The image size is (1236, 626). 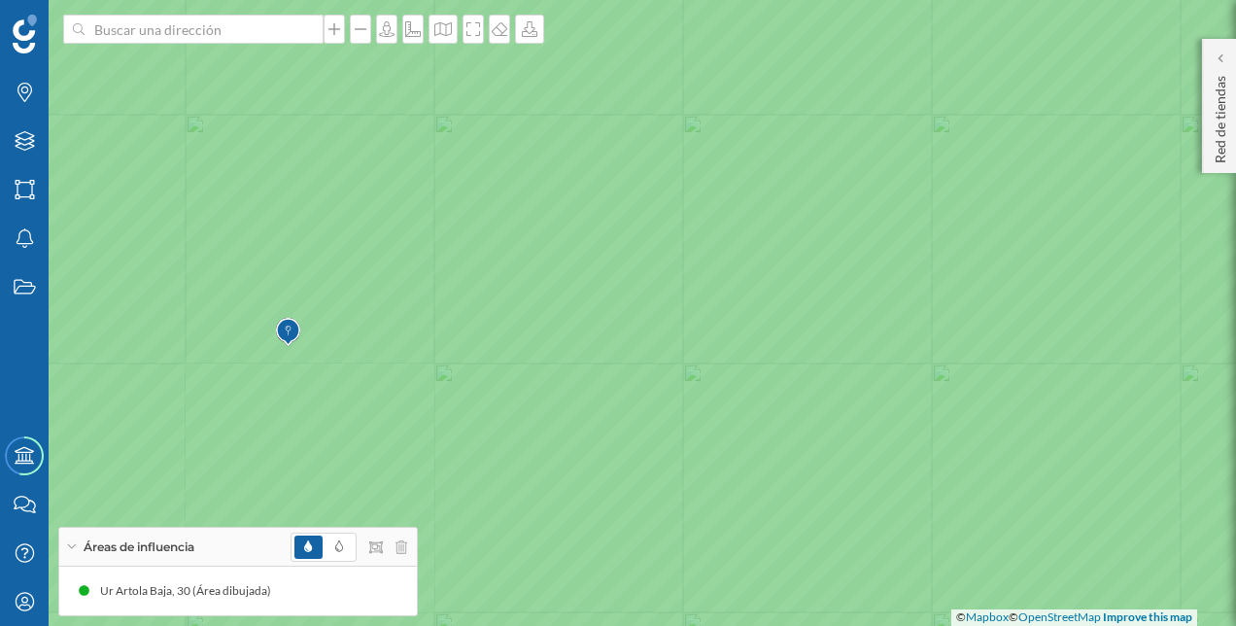 I want to click on img: Marker, so click(x=288, y=332).